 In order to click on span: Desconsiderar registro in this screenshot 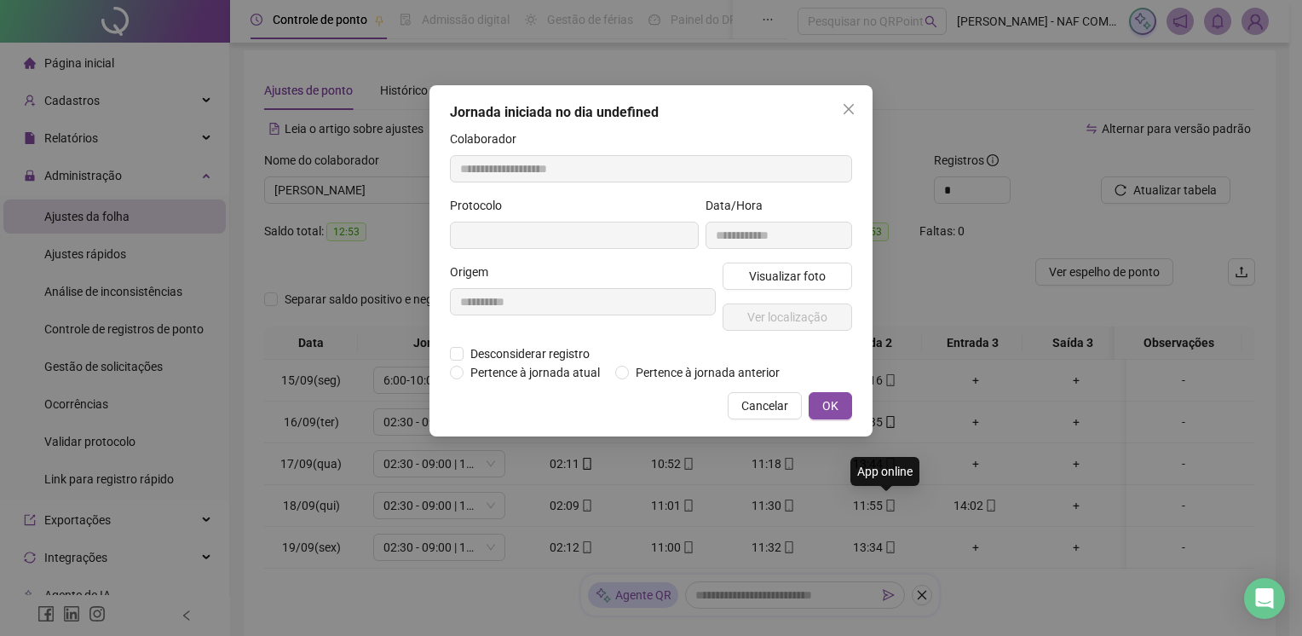, I will do `click(530, 354)`.